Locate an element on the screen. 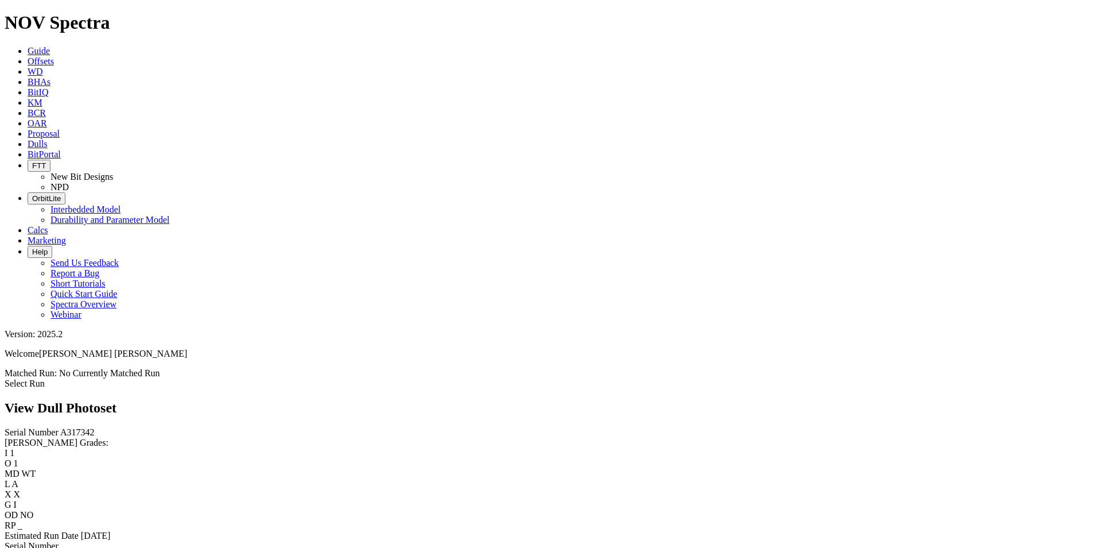 This screenshot has width=1097, height=548. span: Matched Run: is located at coordinates (30, 373).